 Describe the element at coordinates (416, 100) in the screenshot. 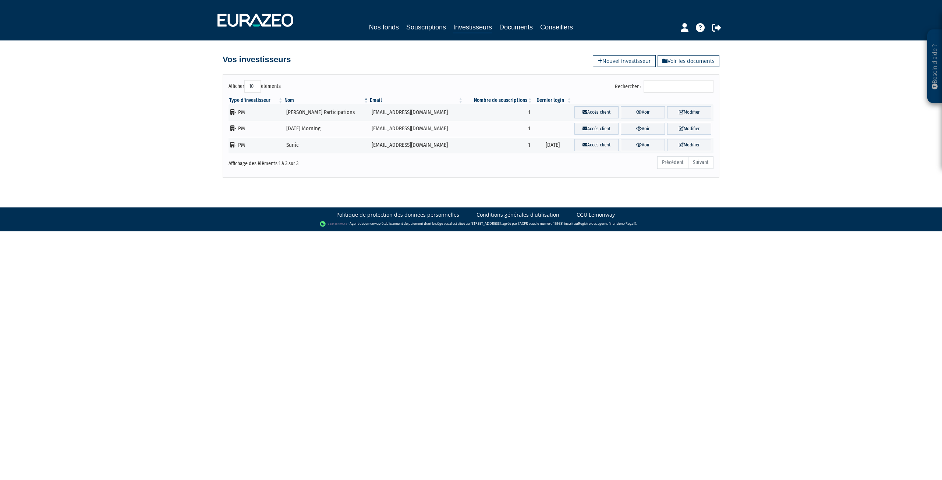

I see `th: Email : activer pour trier la colonne par ordre croissant` at that location.